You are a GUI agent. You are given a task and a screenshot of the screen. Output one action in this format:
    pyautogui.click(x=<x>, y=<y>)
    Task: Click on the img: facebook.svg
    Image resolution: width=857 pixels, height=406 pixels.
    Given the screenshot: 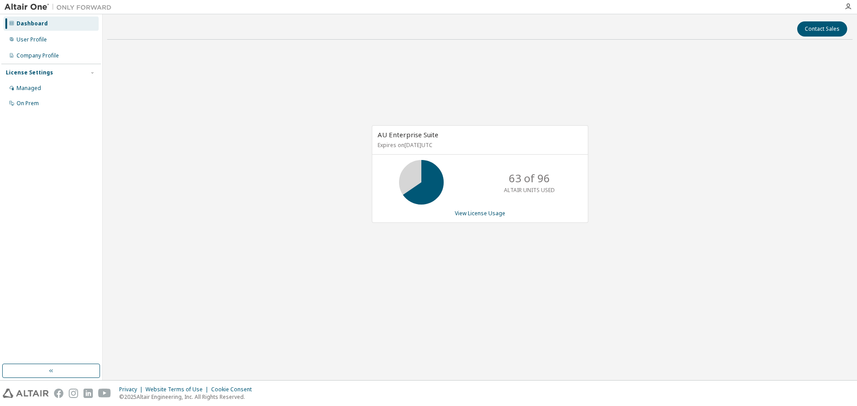 What is the action you would take?
    pyautogui.click(x=58, y=393)
    